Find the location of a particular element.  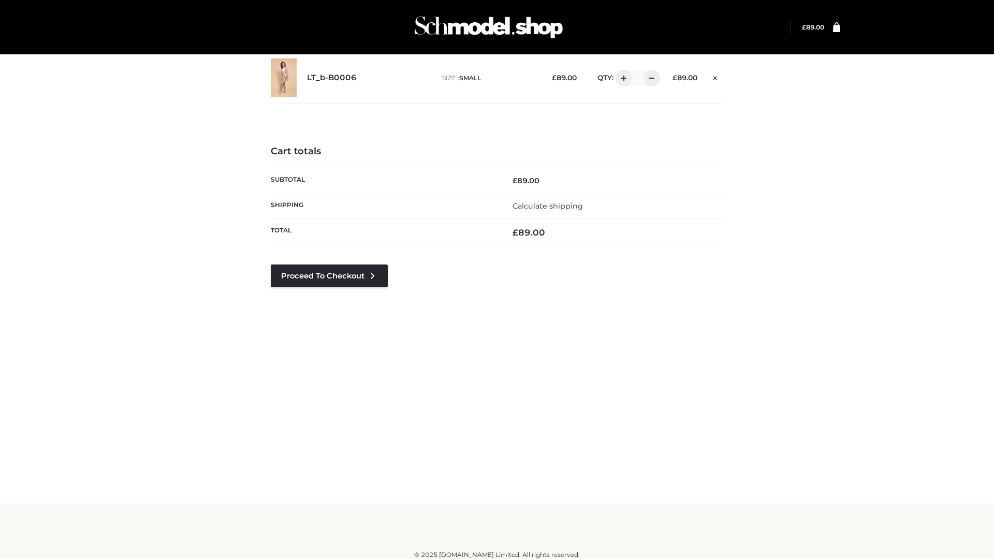

span: SMALL is located at coordinates (470, 78).